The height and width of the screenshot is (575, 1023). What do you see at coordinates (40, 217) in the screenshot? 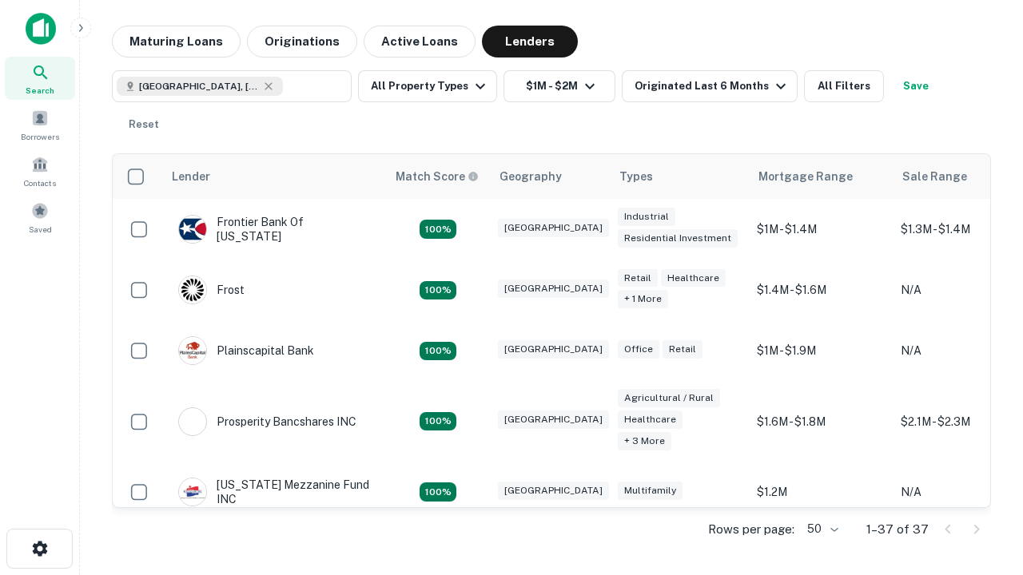
I see `div: Saved` at bounding box center [40, 217].